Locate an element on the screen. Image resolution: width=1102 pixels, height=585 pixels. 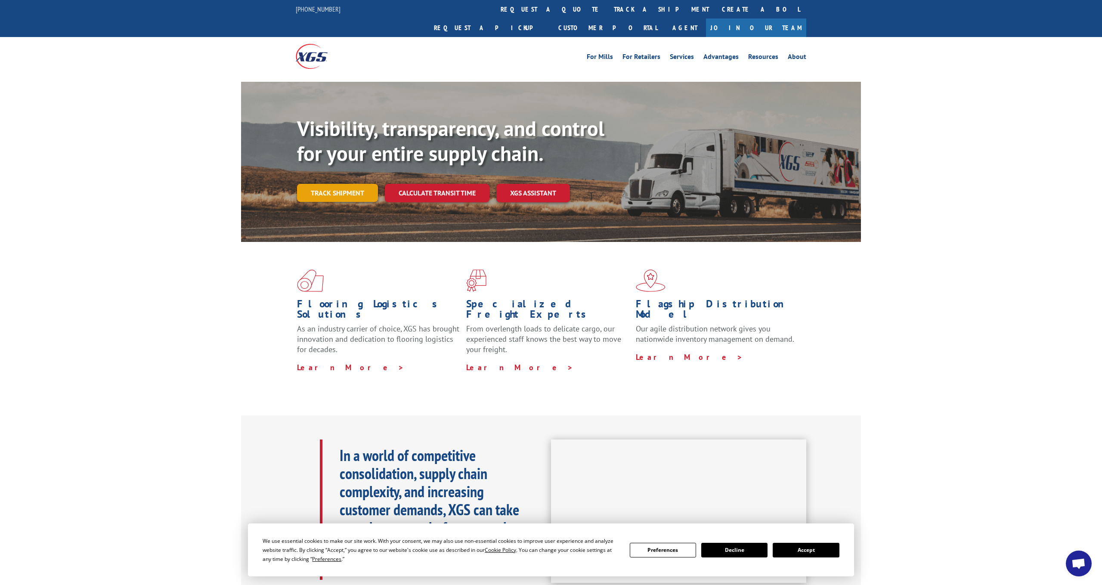
a: Calculate transit time is located at coordinates (437, 193).